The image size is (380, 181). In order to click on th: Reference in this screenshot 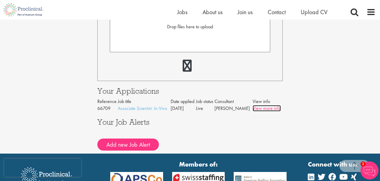, I will do `click(108, 101)`.